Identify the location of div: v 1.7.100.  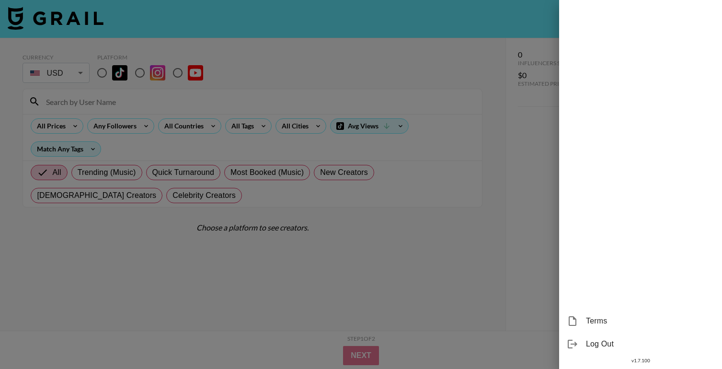
(640, 360).